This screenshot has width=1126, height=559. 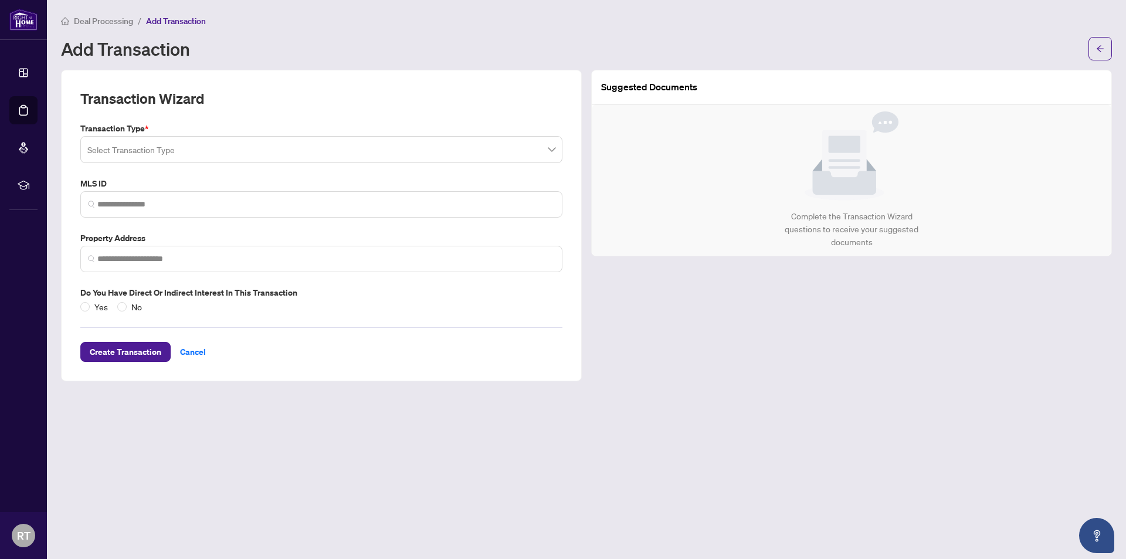 I want to click on span: home, so click(x=65, y=21).